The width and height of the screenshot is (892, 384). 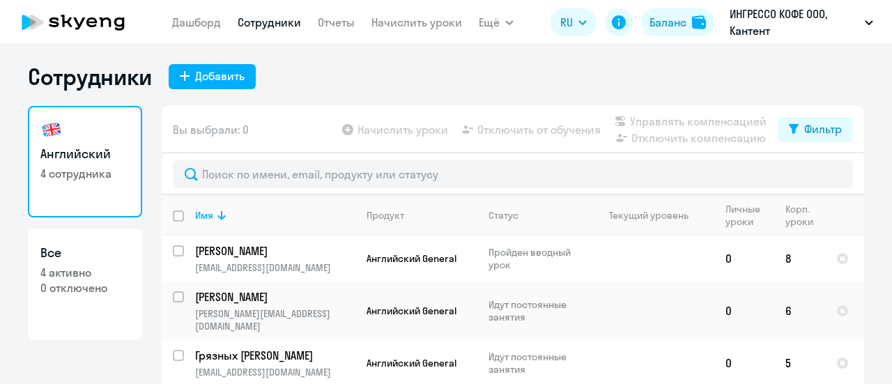 I want to click on h1: Сотрудники, so click(x=90, y=77).